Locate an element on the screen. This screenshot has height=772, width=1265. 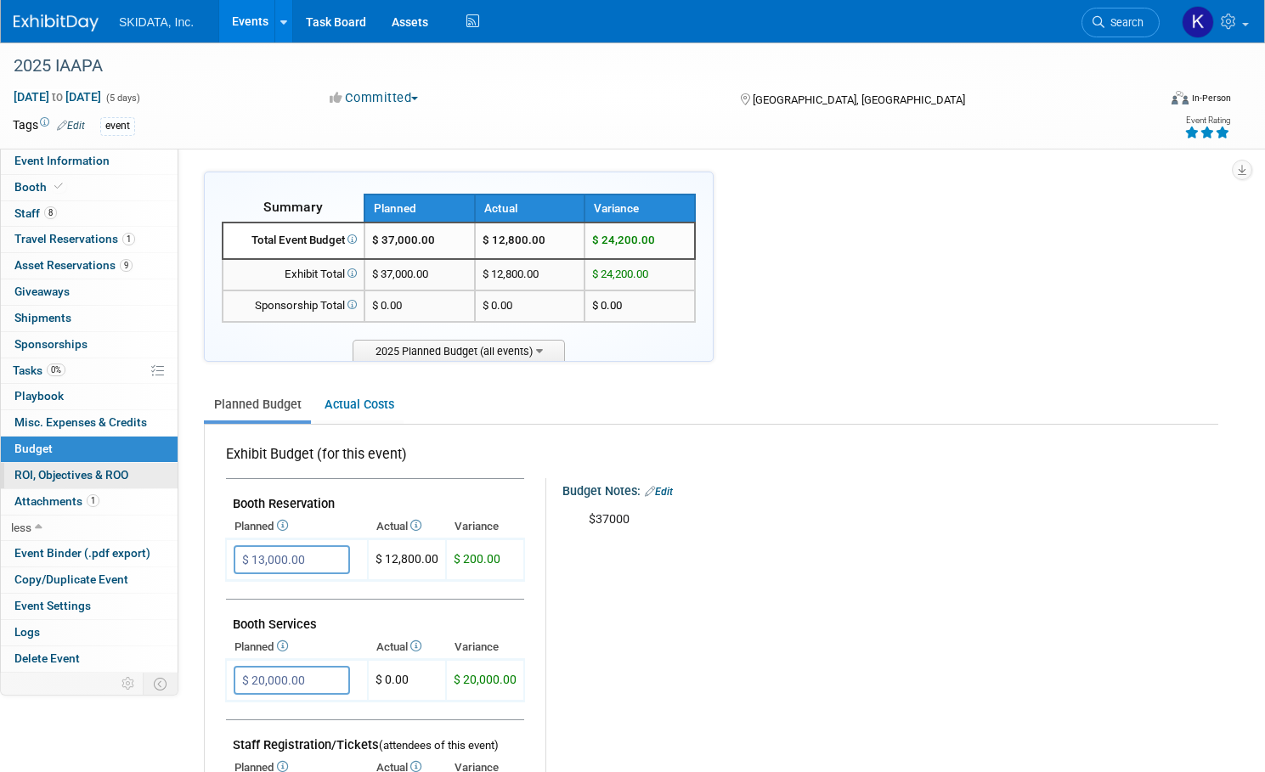
a: Attachments1 is located at coordinates (89, 502).